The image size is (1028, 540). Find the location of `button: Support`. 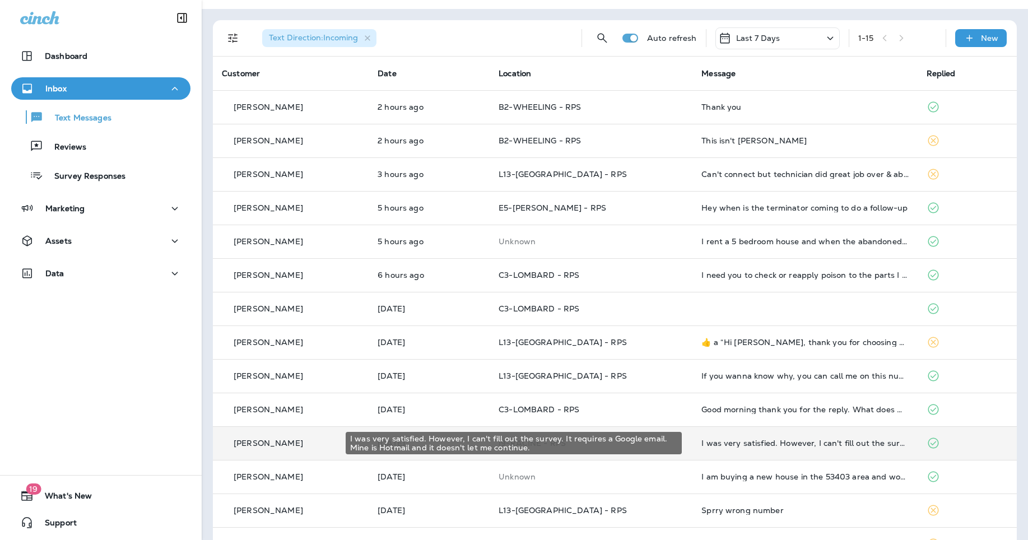

button: Support is located at coordinates (101, 523).